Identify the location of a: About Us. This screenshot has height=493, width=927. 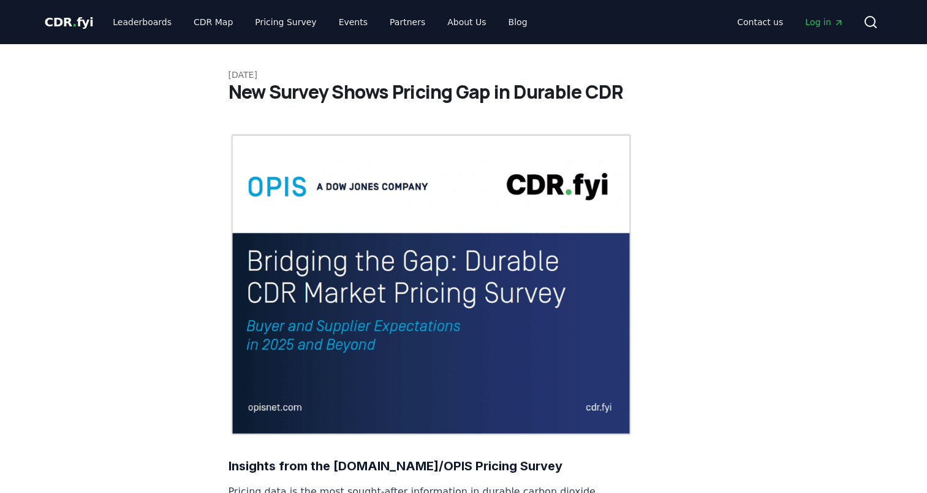
(467, 22).